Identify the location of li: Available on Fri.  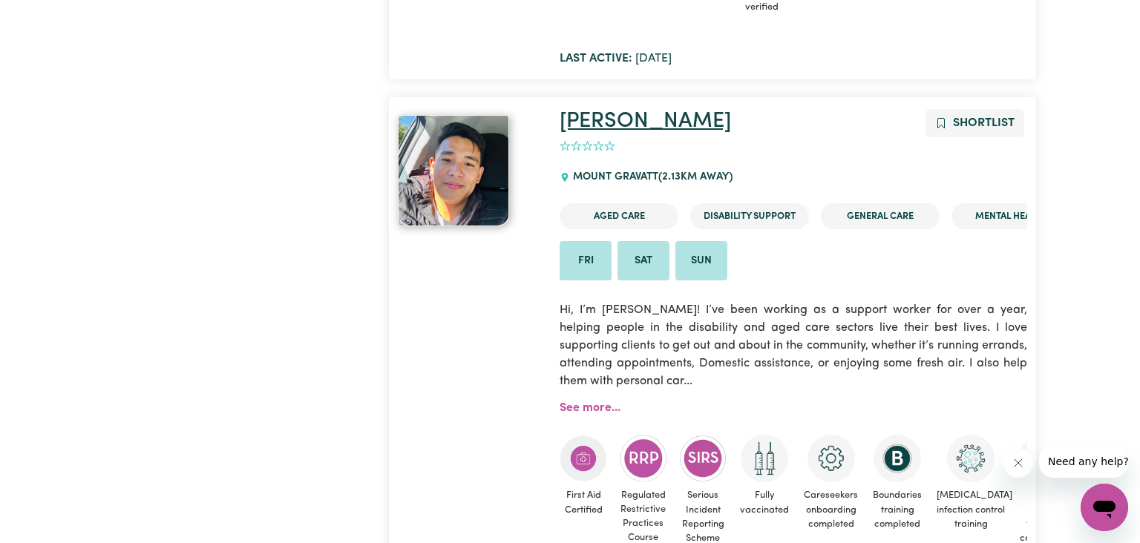
(586, 261).